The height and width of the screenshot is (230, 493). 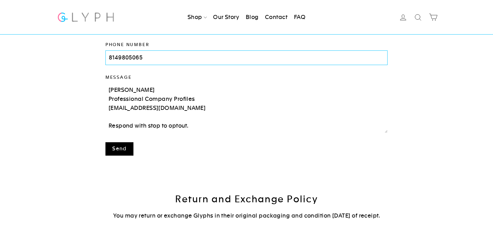 I want to click on label: Phone number, so click(x=247, y=45).